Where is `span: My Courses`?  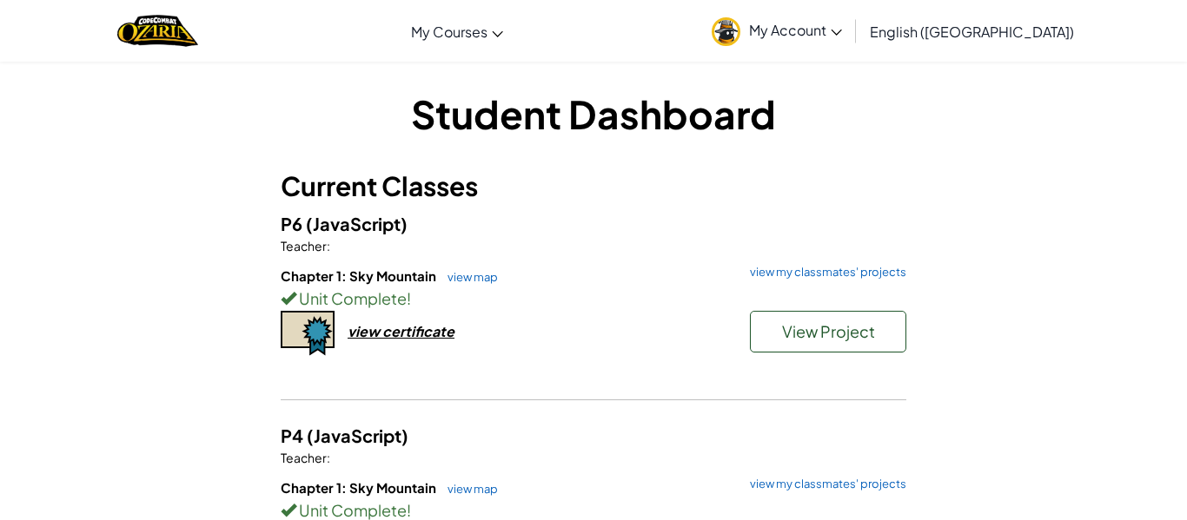
span: My Courses is located at coordinates (449, 31).